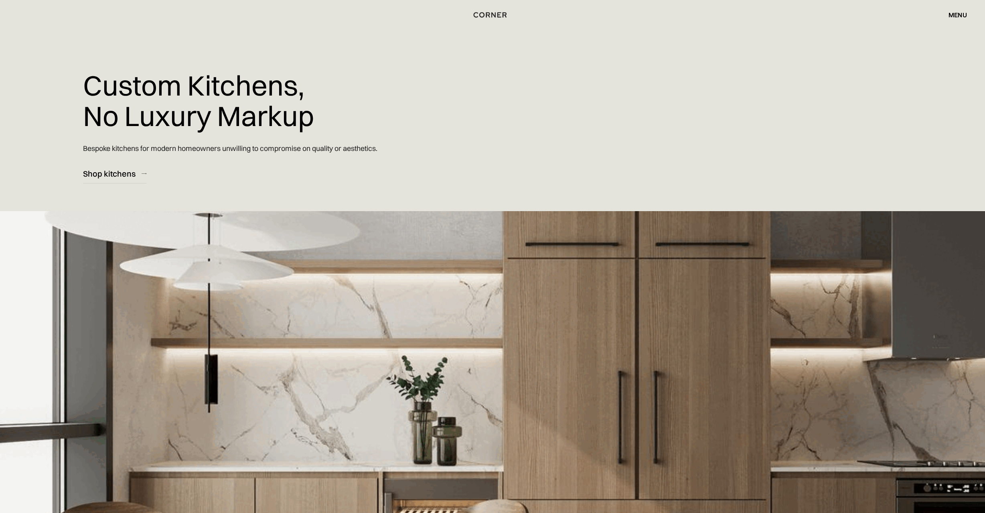  Describe the element at coordinates (199, 100) in the screenshot. I see `h1: Custom Kitchens, No Luxury Markup` at that location.